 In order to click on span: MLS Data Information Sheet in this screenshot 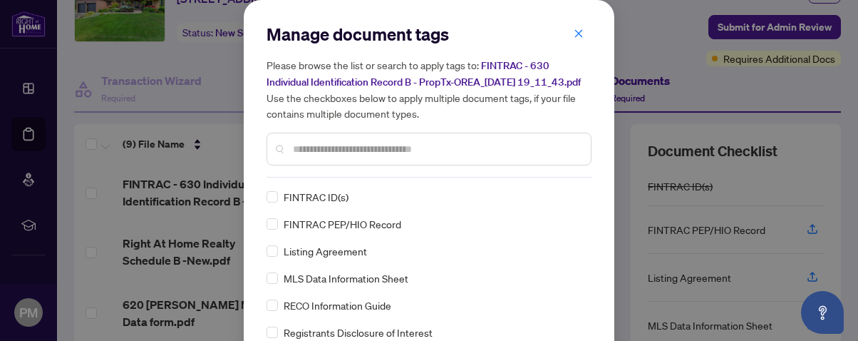, I will do `click(346, 278)`.